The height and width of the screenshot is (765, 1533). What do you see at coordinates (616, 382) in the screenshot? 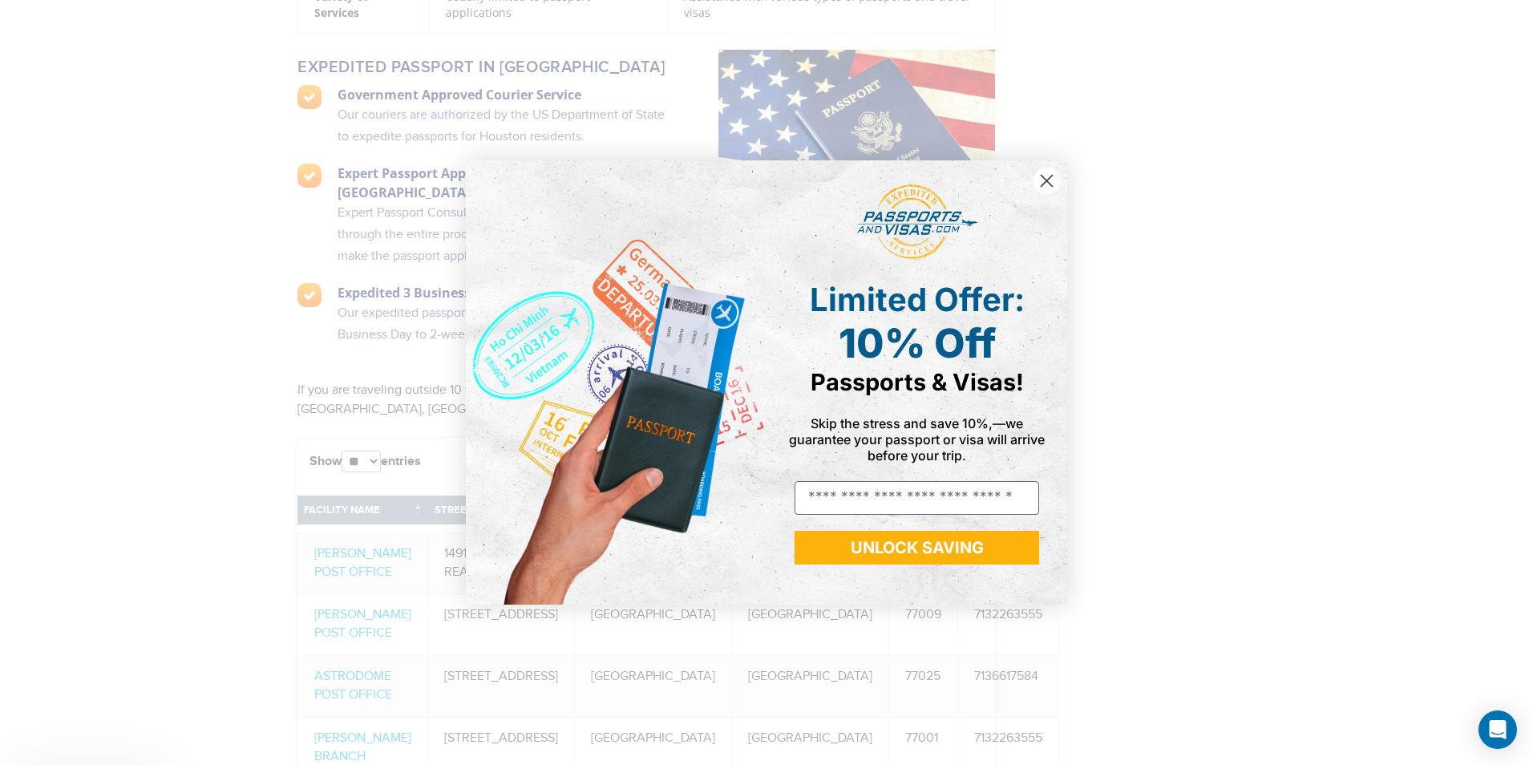
I see `img: de9cda0d-0715-46ca-9a25-073762a91ba7.png` at bounding box center [616, 382].